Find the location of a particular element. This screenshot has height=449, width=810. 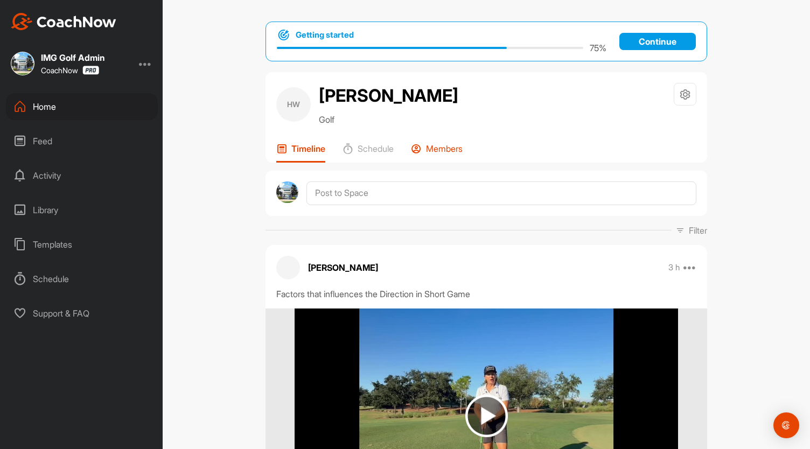

p: Timeline is located at coordinates (308, 149).